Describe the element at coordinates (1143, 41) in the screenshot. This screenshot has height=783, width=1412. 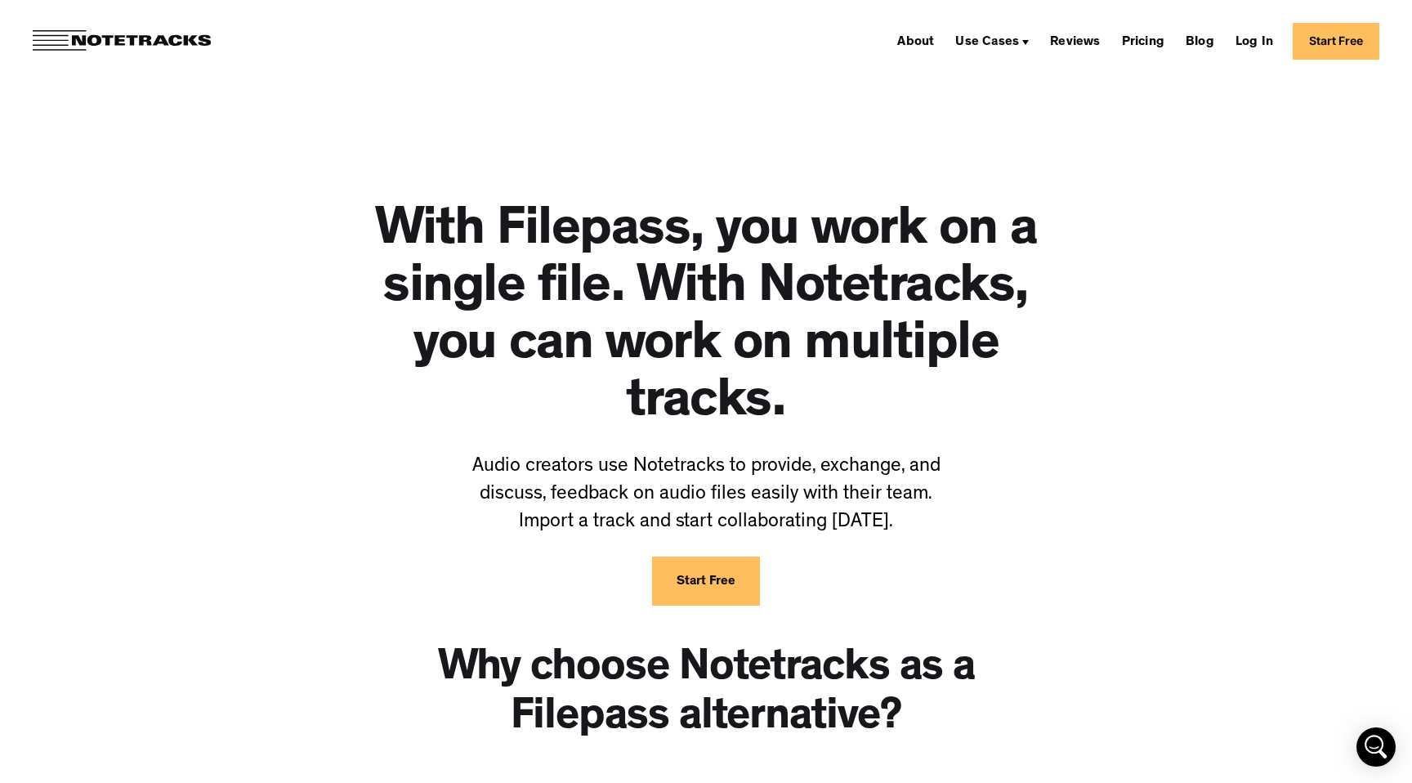
I see `a: Pricing` at that location.